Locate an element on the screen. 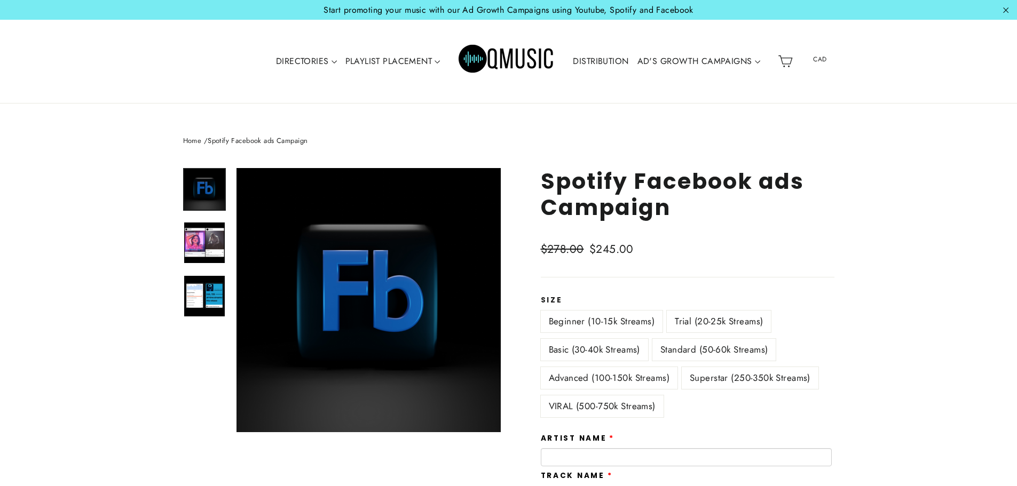 Image resolution: width=1017 pixels, height=486 pixels. a: DISTRIBUTION is located at coordinates (601, 61).